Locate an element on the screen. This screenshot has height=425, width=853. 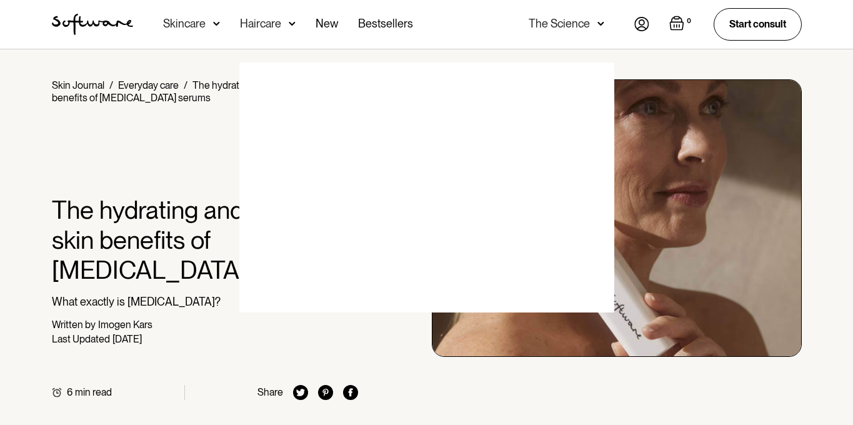
img: facebook icon is located at coordinates (350, 392).